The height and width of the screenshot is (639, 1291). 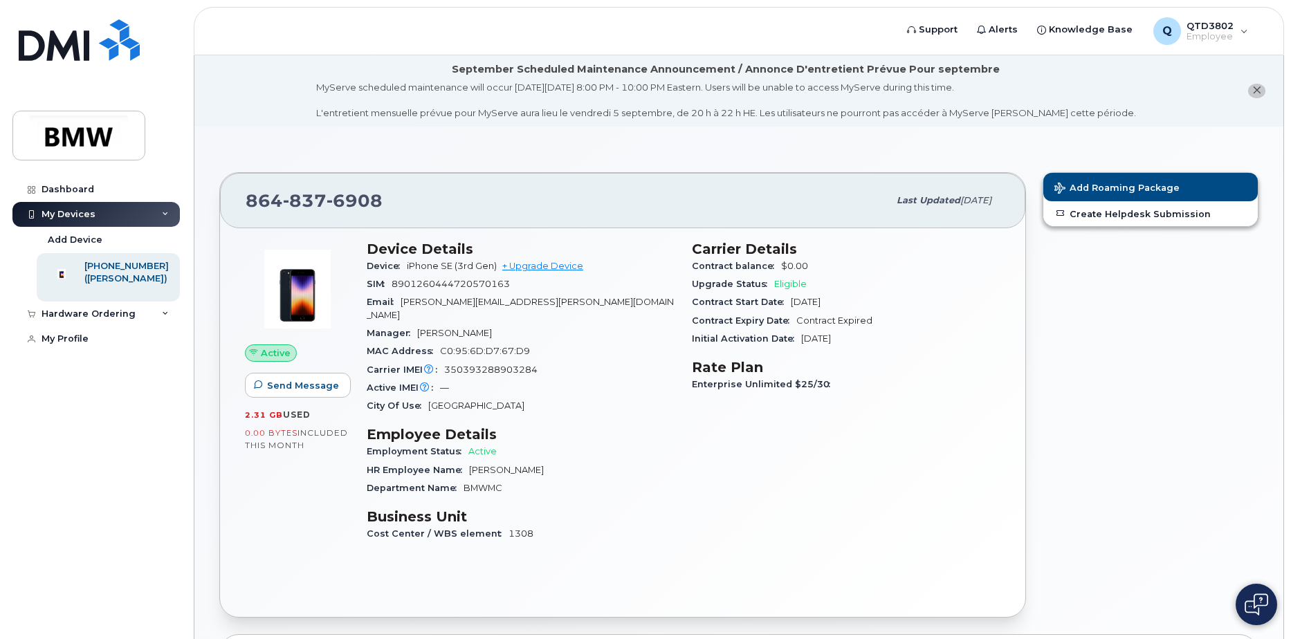 What do you see at coordinates (297, 414) in the screenshot?
I see `span: used` at bounding box center [297, 414].